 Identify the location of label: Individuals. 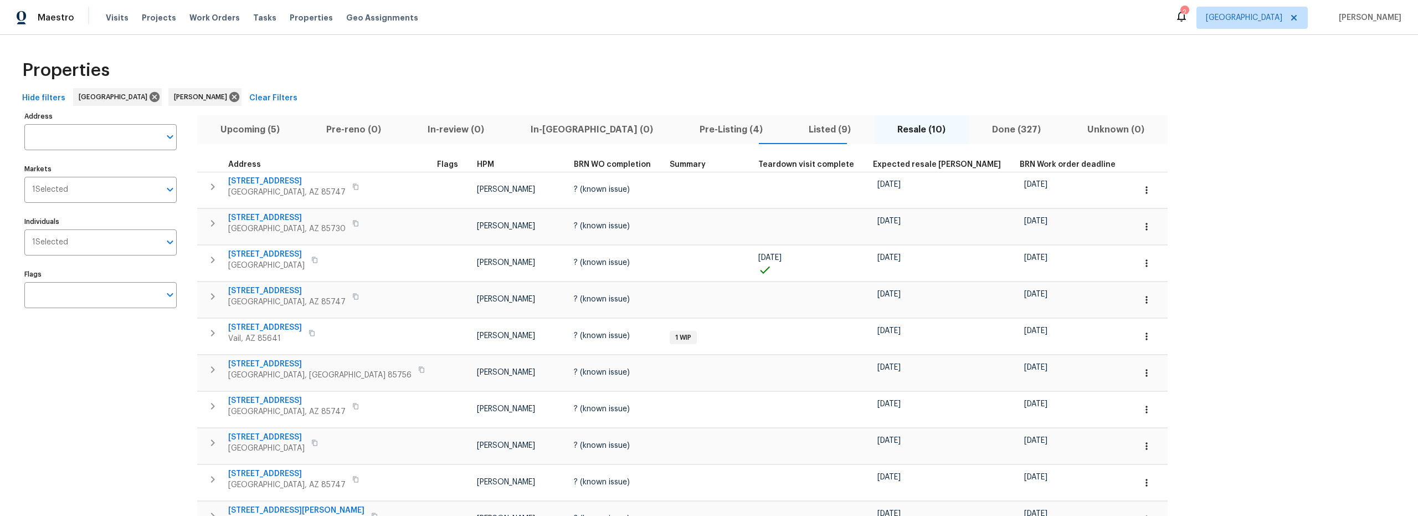
(100, 222).